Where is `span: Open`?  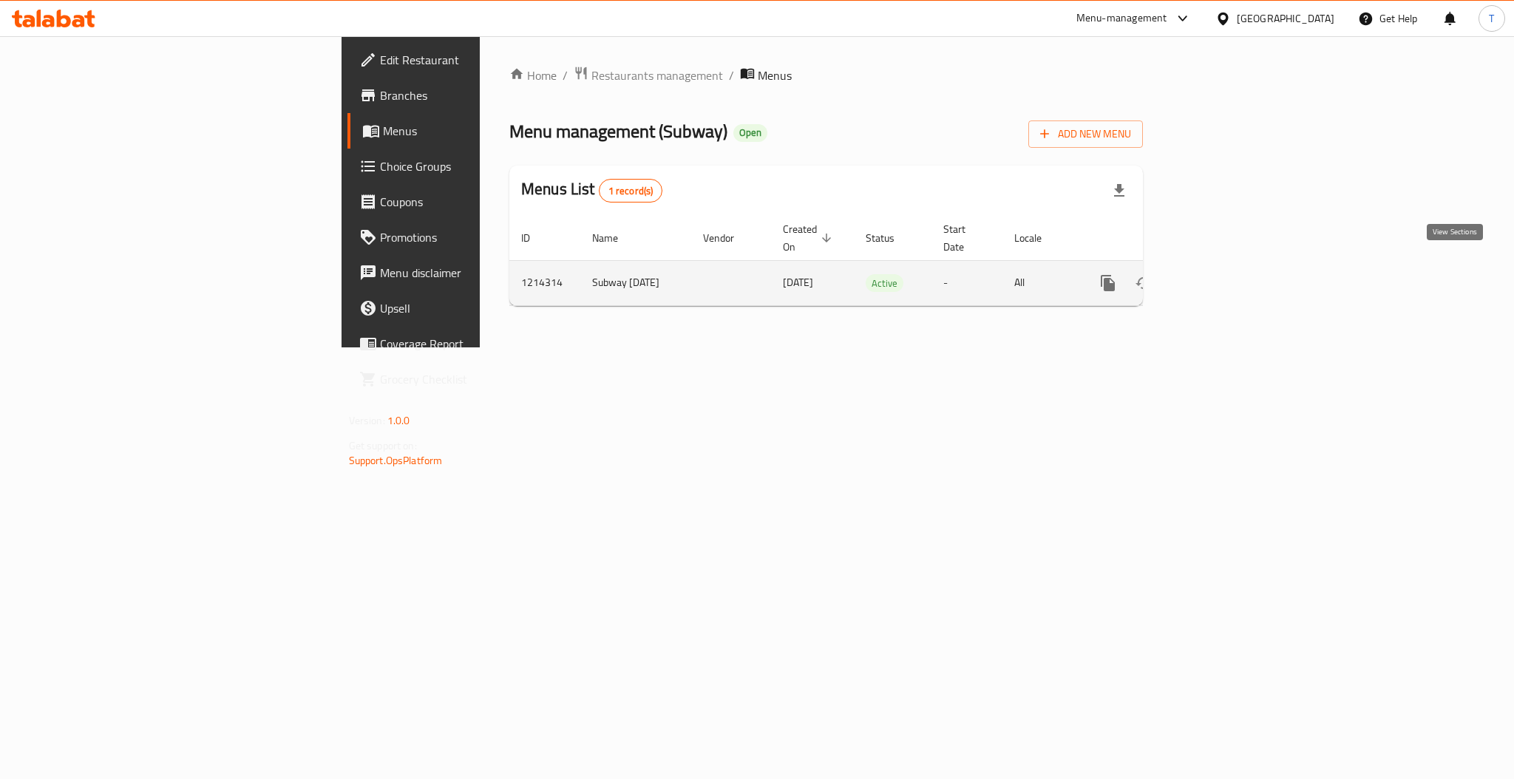
span: Open is located at coordinates (750, 132).